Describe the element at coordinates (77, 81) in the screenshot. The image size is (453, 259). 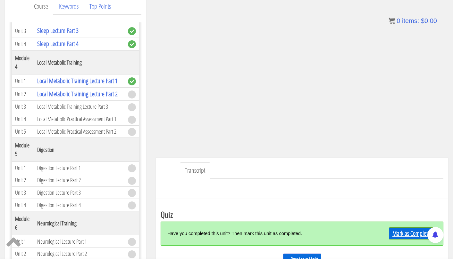
I see `a: Local Metabolic Training Lecture Part 1` at that location.